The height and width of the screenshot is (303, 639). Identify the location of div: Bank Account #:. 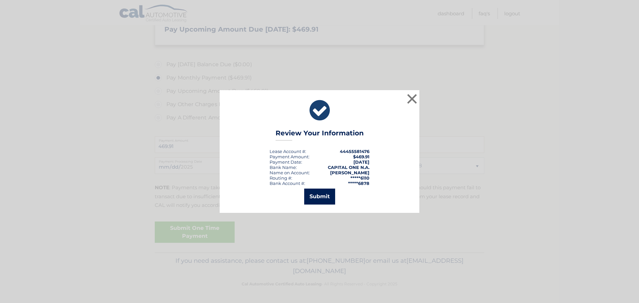
(287, 183).